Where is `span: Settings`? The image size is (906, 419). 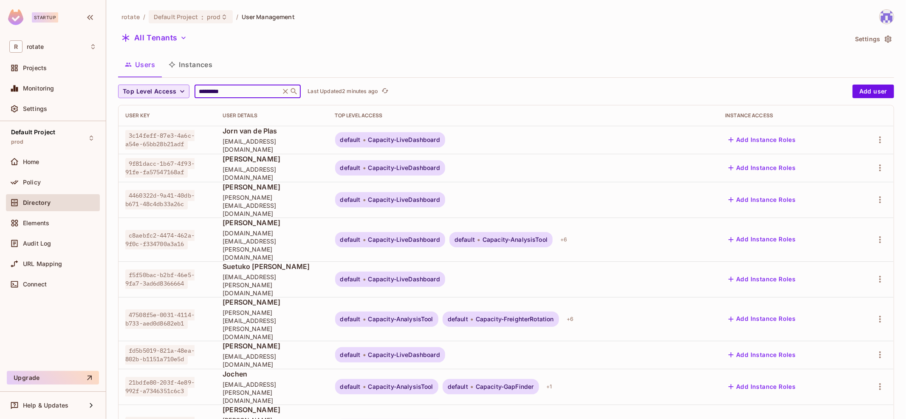 span: Settings is located at coordinates (35, 109).